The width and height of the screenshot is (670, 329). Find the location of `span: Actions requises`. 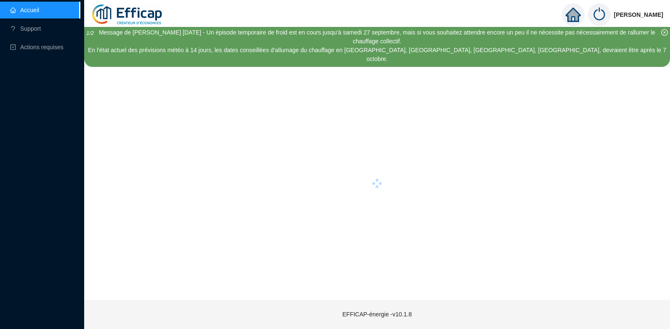

span: Actions requises is located at coordinates (42, 47).